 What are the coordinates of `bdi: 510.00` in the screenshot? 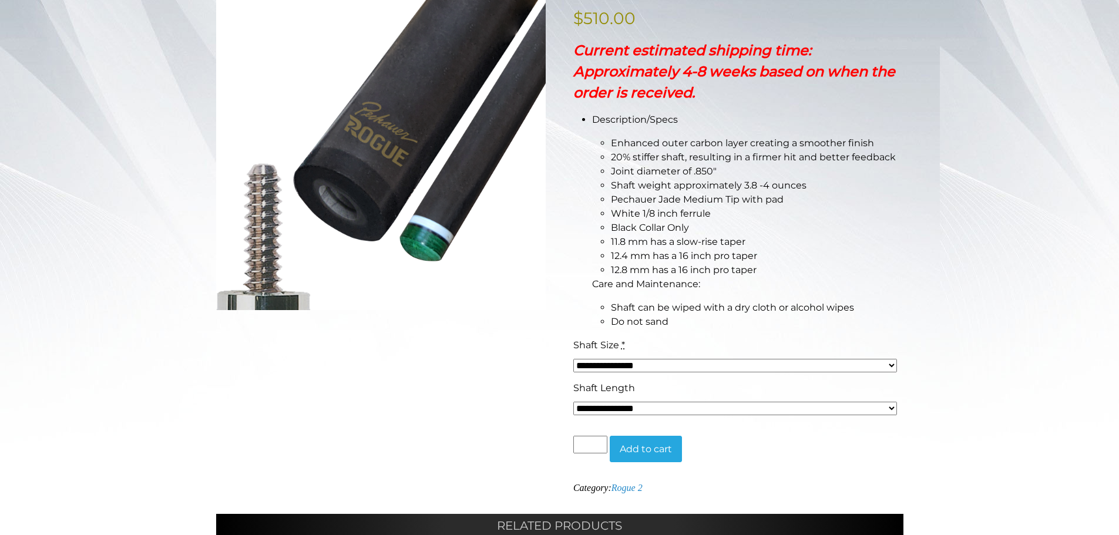 It's located at (604, 18).